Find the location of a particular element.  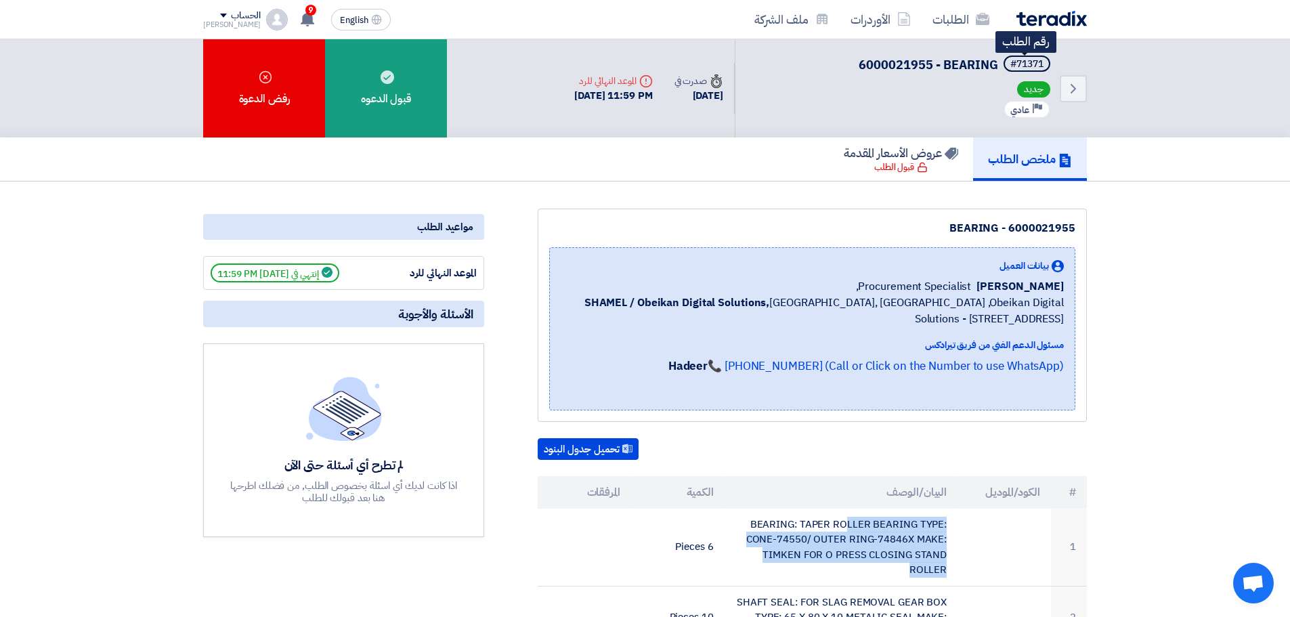

a: ملخص الطلب is located at coordinates (1030, 159).